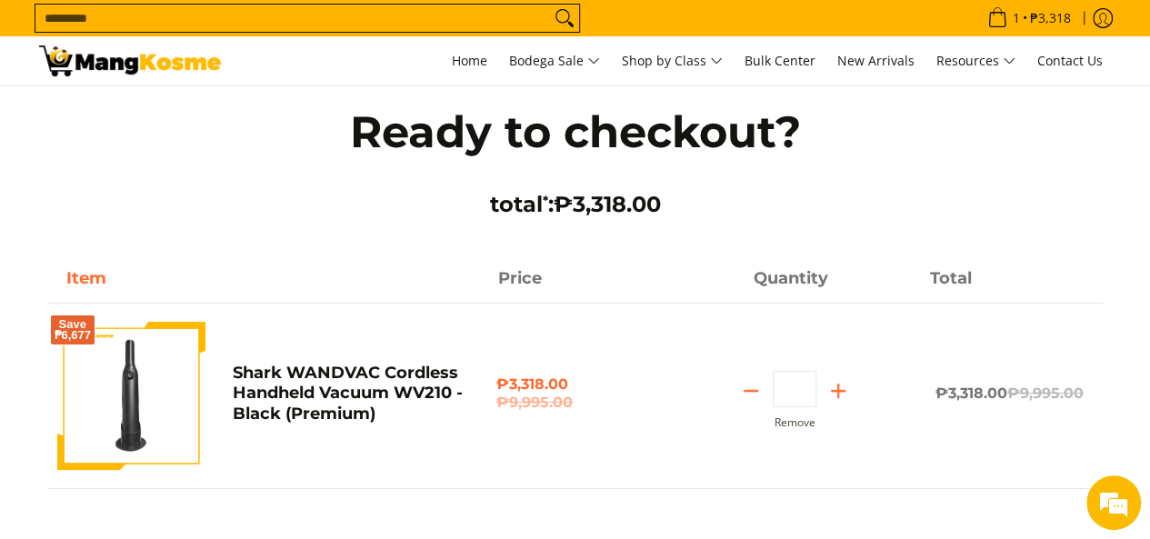 Image resolution: width=1150 pixels, height=539 pixels. Describe the element at coordinates (675, 61) in the screenshot. I see `nav: Main Menu` at that location.